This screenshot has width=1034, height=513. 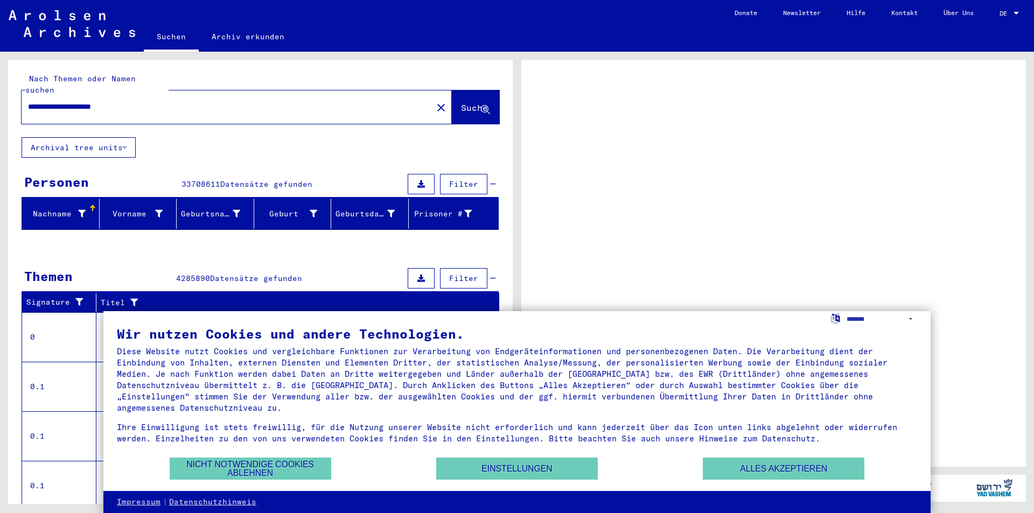 I want to click on span: 33708611, so click(x=201, y=184).